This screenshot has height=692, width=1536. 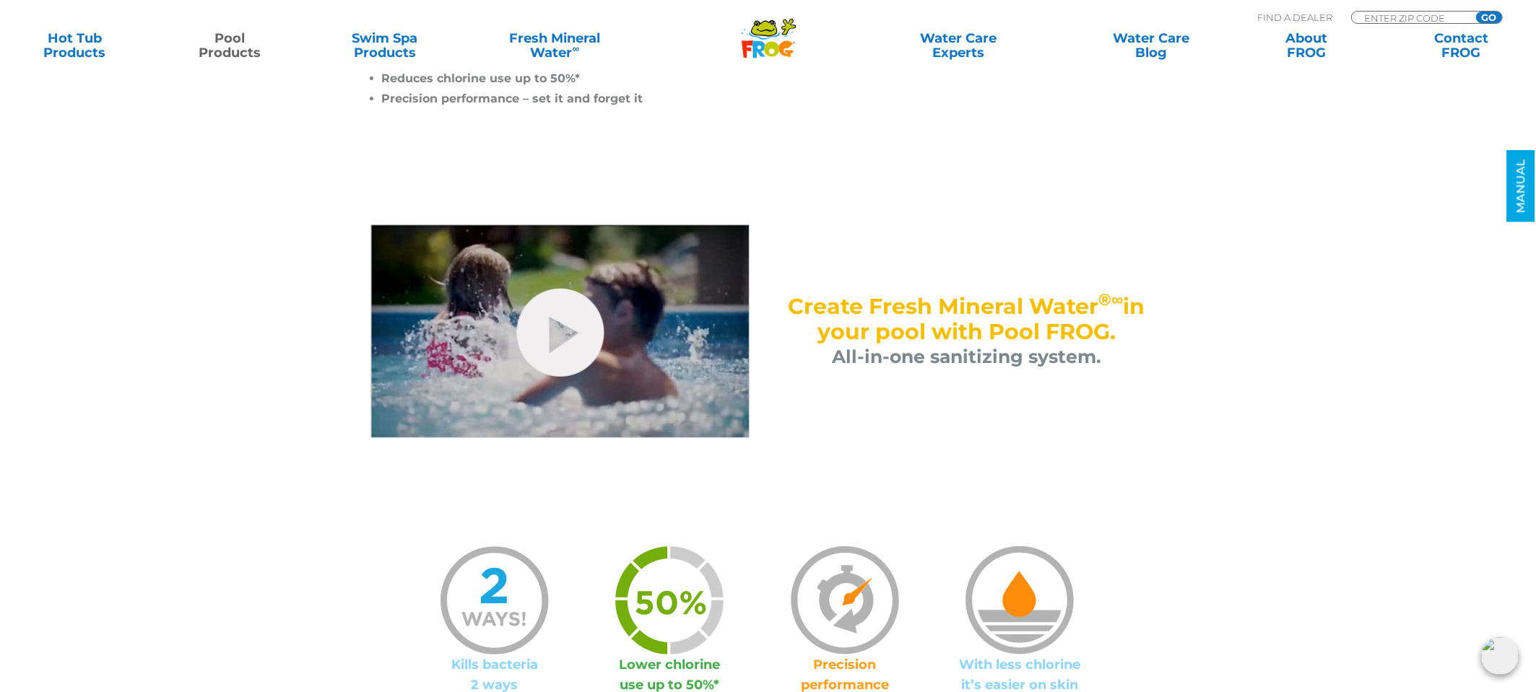 What do you see at coordinates (1500, 656) in the screenshot?
I see `img: openIcon` at bounding box center [1500, 656].